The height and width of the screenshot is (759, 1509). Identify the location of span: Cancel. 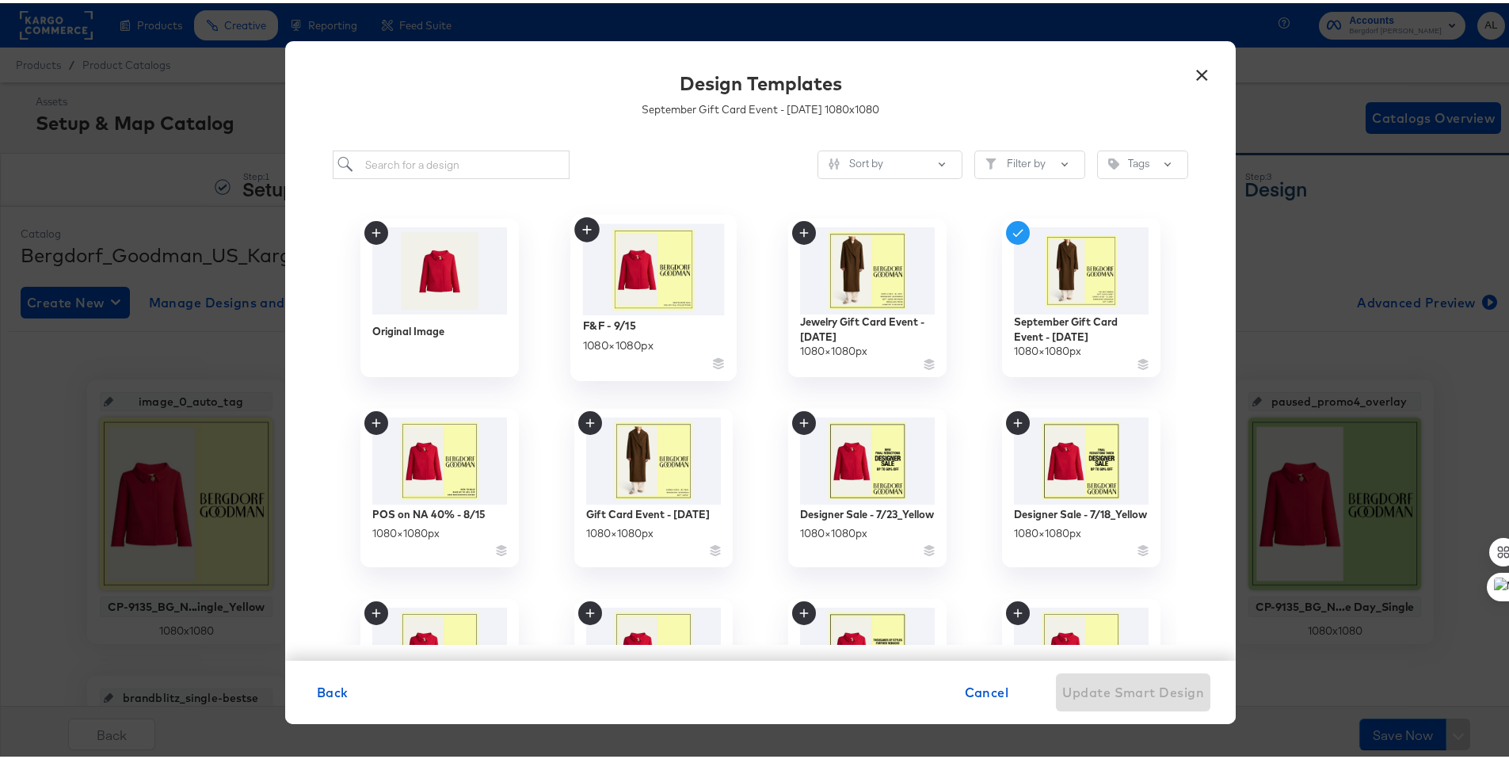
(987, 689).